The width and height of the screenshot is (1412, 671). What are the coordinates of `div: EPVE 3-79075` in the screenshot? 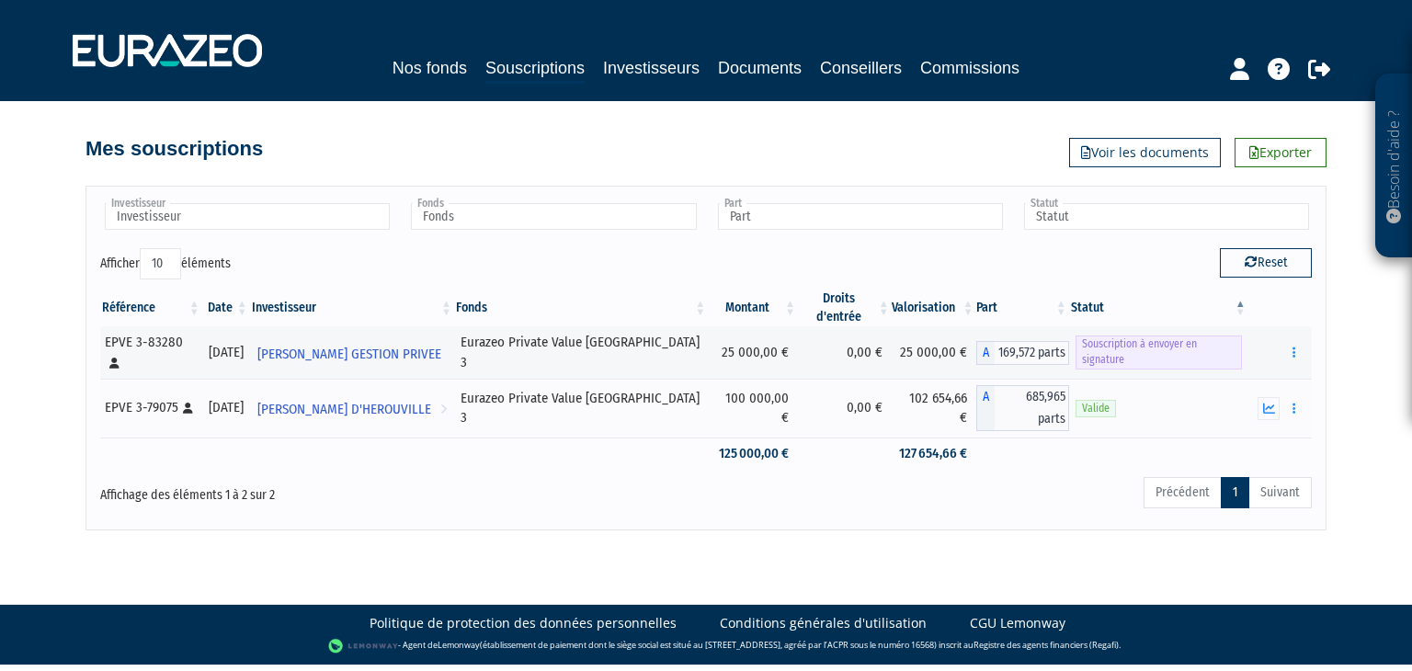 It's located at (150, 407).